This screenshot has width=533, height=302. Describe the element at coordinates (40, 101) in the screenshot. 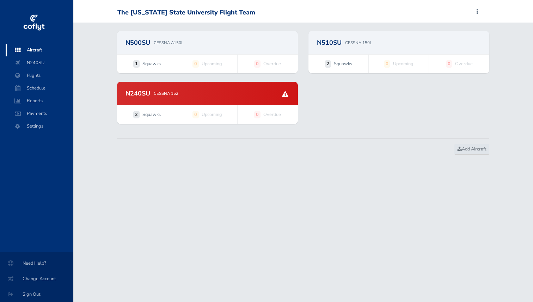

I see `span: Reports` at that location.